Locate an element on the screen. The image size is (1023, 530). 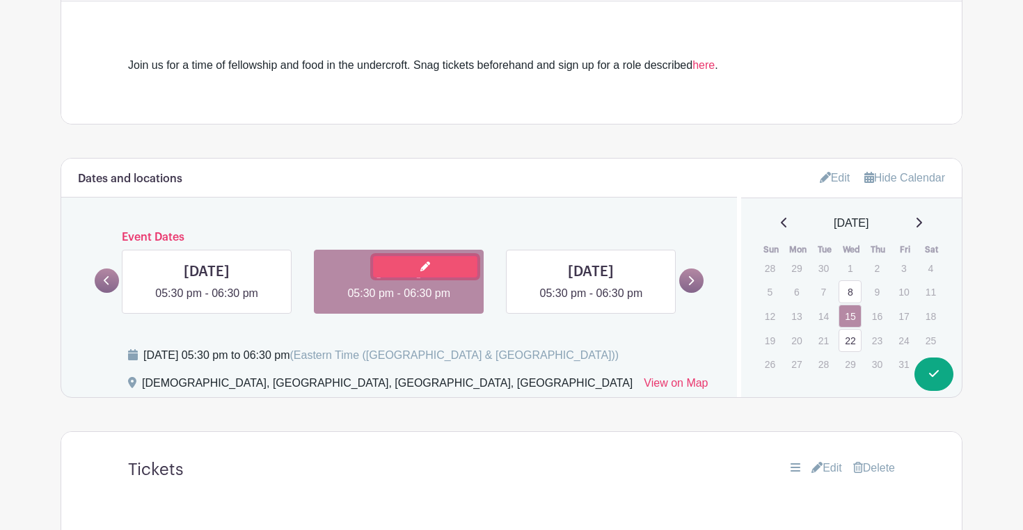
p: 14 is located at coordinates (823, 316).